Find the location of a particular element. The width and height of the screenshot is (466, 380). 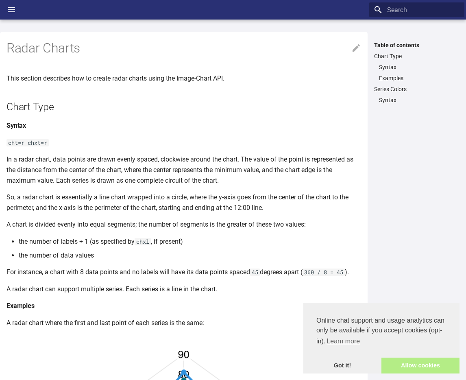

h2: Chart Type is located at coordinates (184, 107).